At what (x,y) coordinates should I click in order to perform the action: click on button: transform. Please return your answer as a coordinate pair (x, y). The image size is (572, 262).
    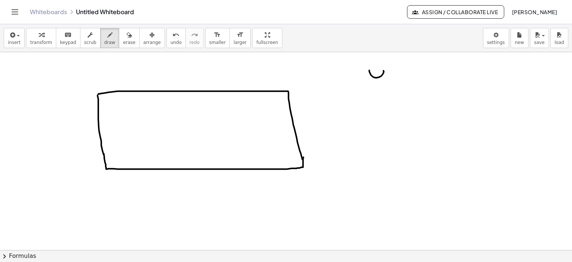
    Looking at the image, I should click on (41, 38).